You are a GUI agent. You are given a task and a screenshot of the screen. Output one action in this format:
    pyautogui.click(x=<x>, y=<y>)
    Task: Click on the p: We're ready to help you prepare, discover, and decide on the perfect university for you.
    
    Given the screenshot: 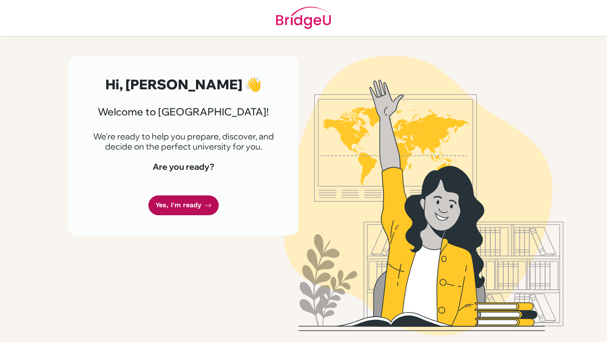 What is the action you would take?
    pyautogui.click(x=183, y=142)
    